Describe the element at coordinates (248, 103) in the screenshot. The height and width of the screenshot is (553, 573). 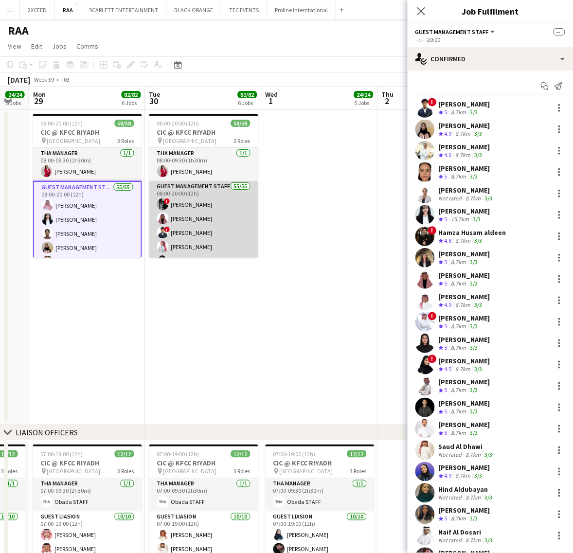
I see `div: 6 Jobs` at that location.